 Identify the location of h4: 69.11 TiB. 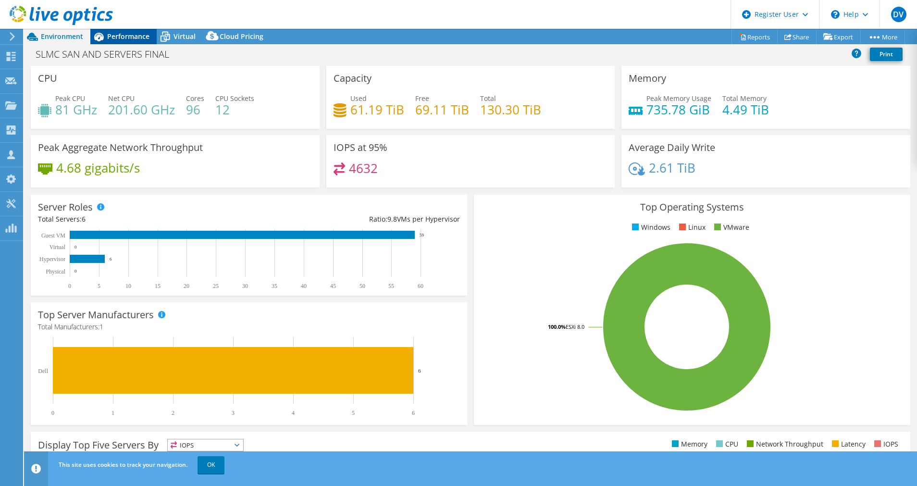
(442, 110).